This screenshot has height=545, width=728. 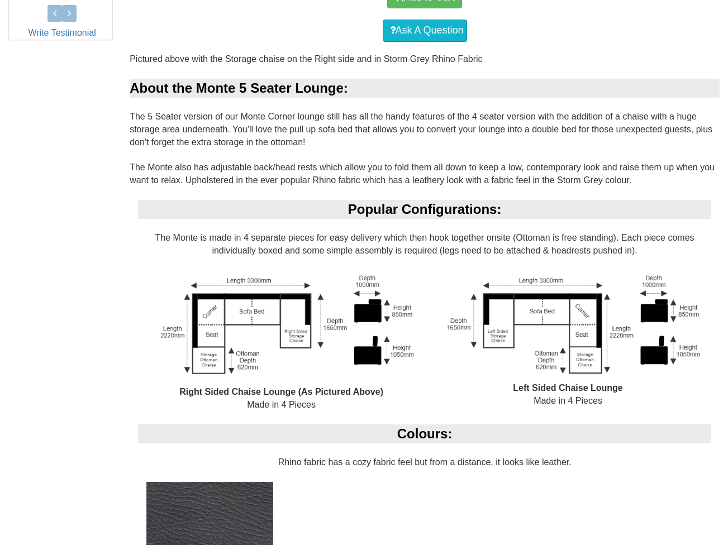 I want to click on b: Right Sided Chaise Lounge (As Pictured Above), so click(x=281, y=392).